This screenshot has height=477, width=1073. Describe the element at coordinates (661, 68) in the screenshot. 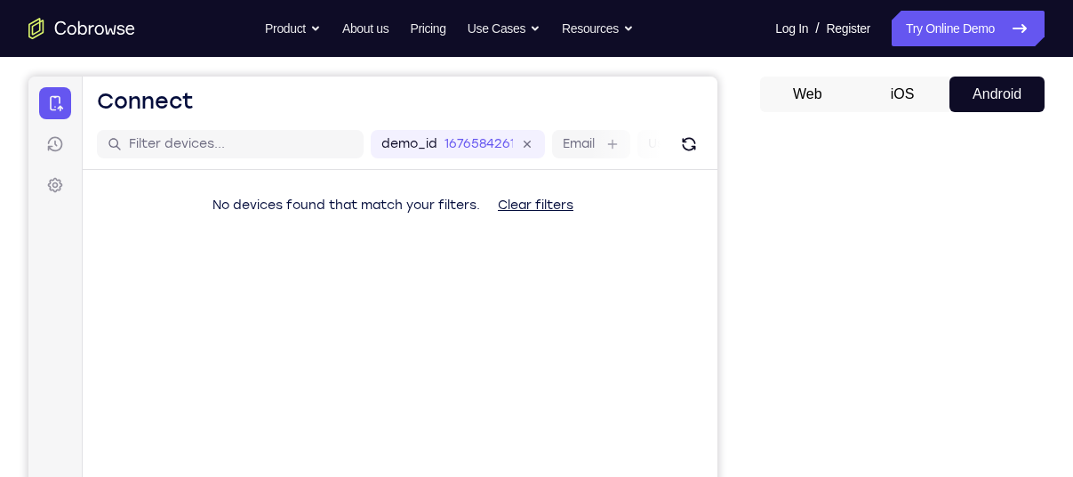

I see `button: Refresh` at that location.